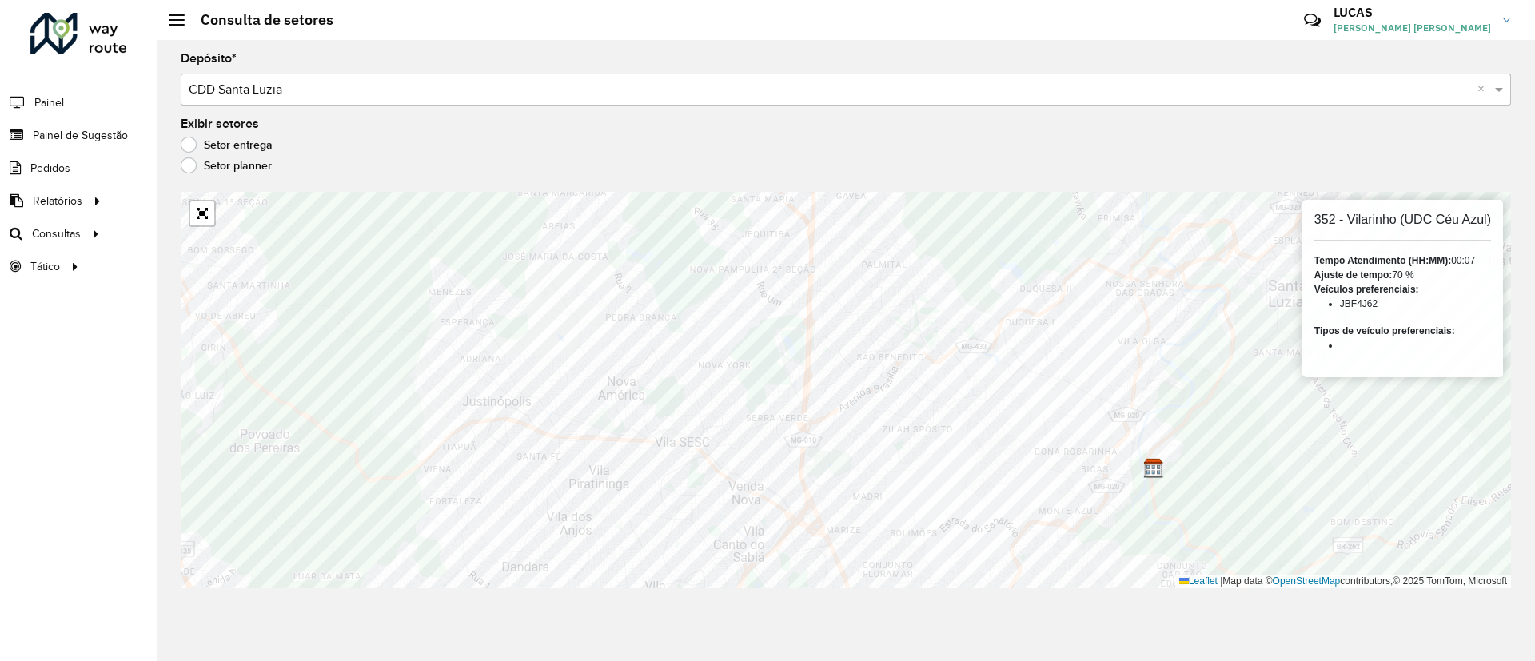  What do you see at coordinates (1312, 20) in the screenshot?
I see `a: Contato Rápido` at bounding box center [1312, 20].